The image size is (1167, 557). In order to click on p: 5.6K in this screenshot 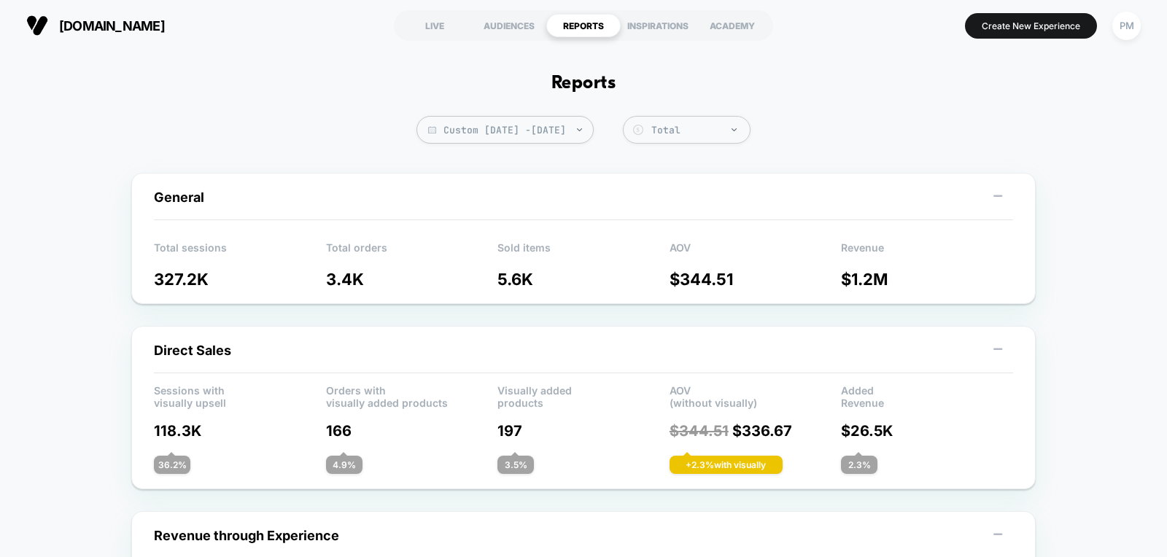, I will do `click(583, 279)`.